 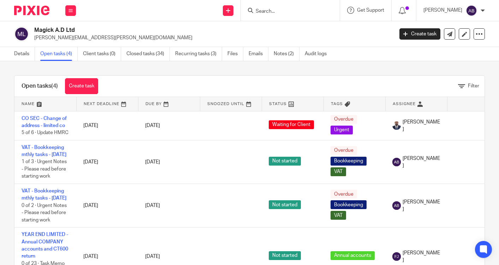 What do you see at coordinates (199, 54) in the screenshot?
I see `a: Recurring tasks (3)` at bounding box center [199, 54].